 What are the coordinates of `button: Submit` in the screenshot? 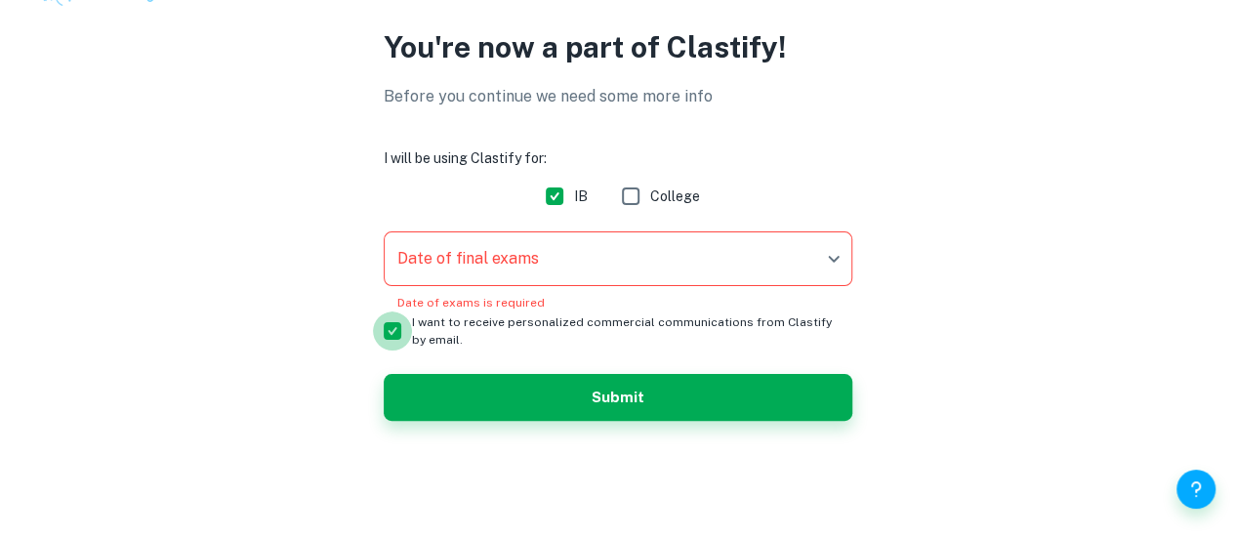 It's located at (618, 397).